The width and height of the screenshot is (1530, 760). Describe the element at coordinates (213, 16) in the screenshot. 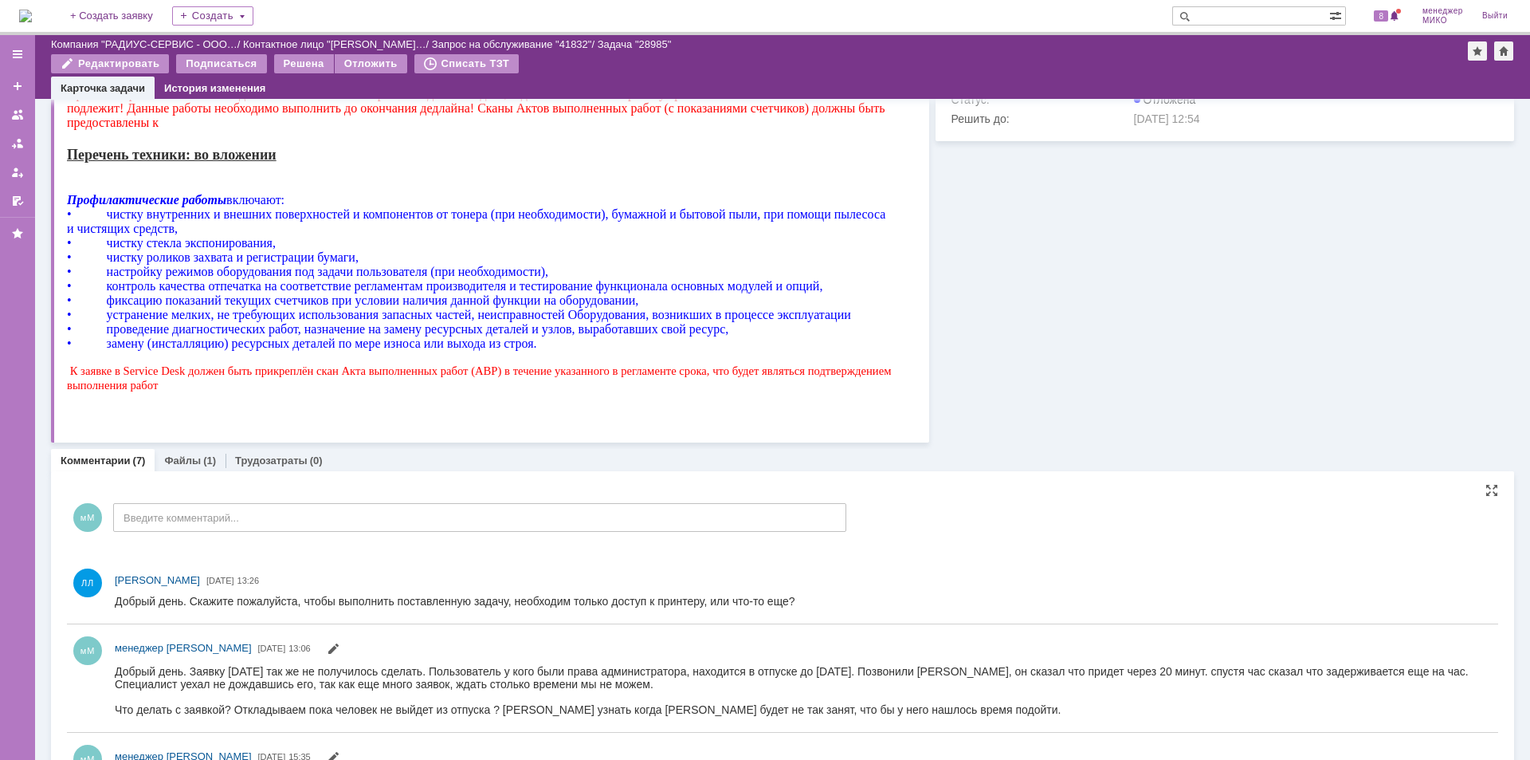

I see `div: Создать` at that location.